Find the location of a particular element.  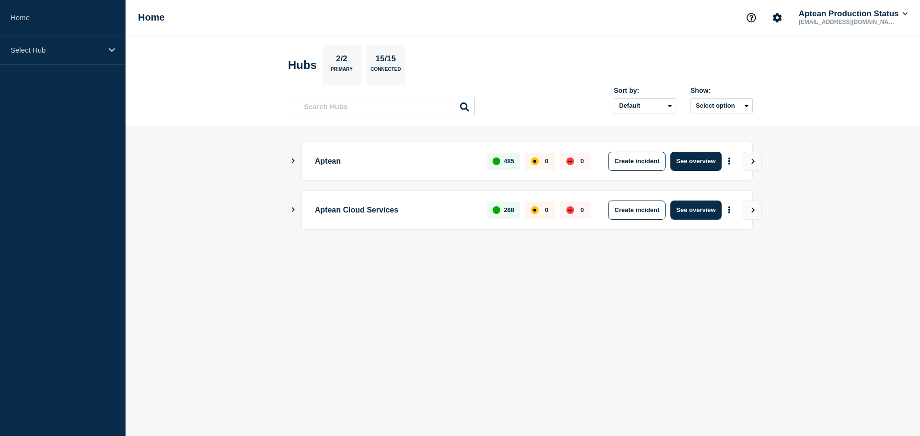

p: Select Hub is located at coordinates (57, 50).